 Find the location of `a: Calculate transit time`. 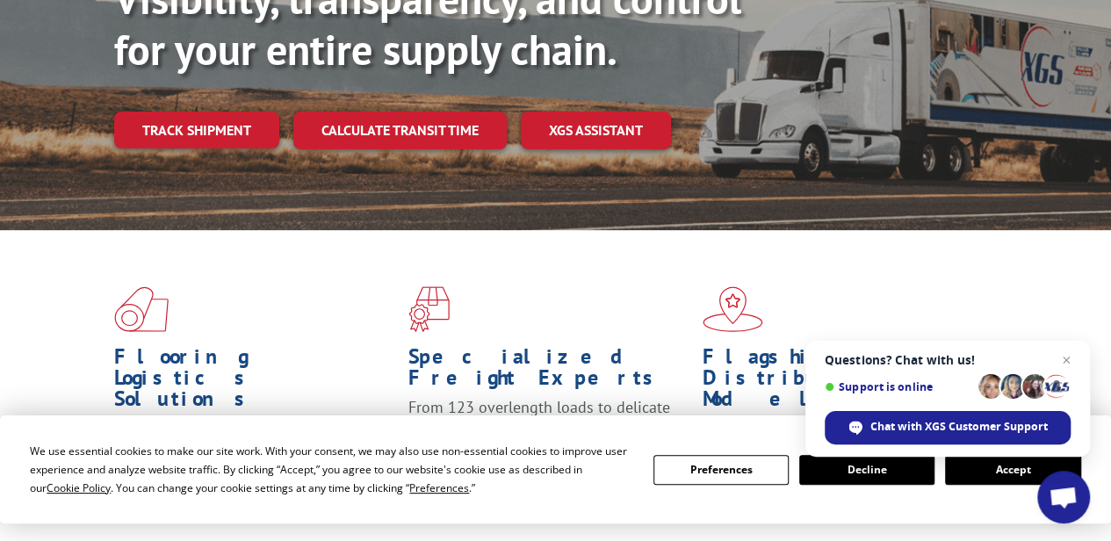

a: Calculate transit time is located at coordinates (400, 130).